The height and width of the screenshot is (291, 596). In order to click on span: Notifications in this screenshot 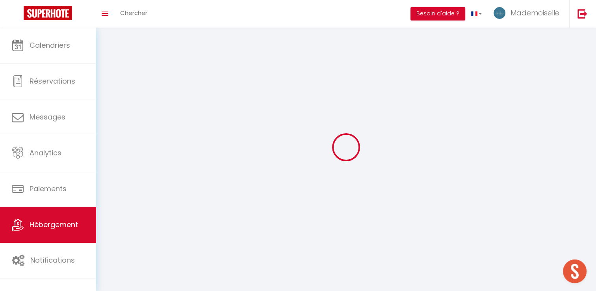, I will do `click(52, 259)`.